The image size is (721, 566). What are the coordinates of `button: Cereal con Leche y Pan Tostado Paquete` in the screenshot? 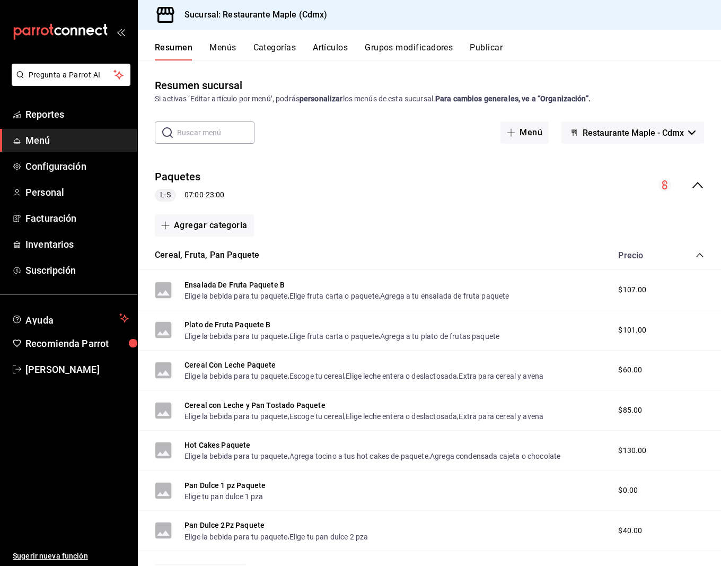 It's located at (255, 405).